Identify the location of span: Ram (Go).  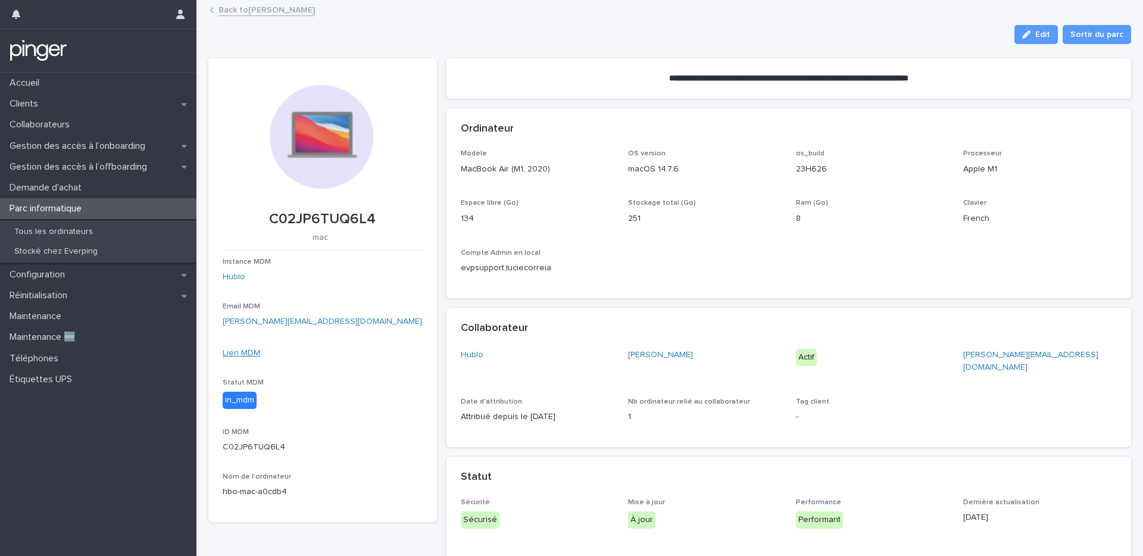
(812, 203).